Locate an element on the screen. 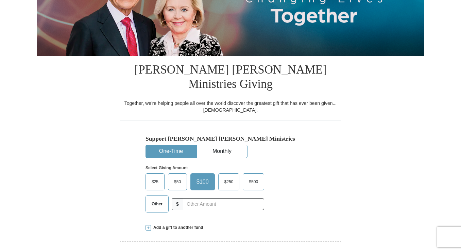  span: $500 is located at coordinates (253, 182).